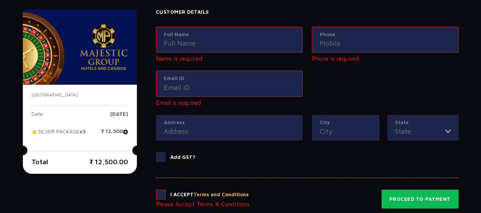  Describe the element at coordinates (210, 194) in the screenshot. I see `p: I Accept` at that location.